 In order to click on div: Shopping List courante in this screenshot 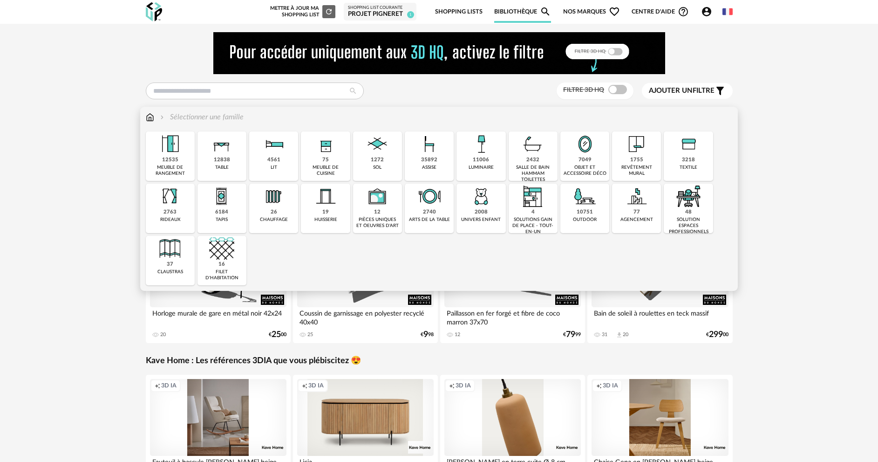, I will do `click(380, 8)`.